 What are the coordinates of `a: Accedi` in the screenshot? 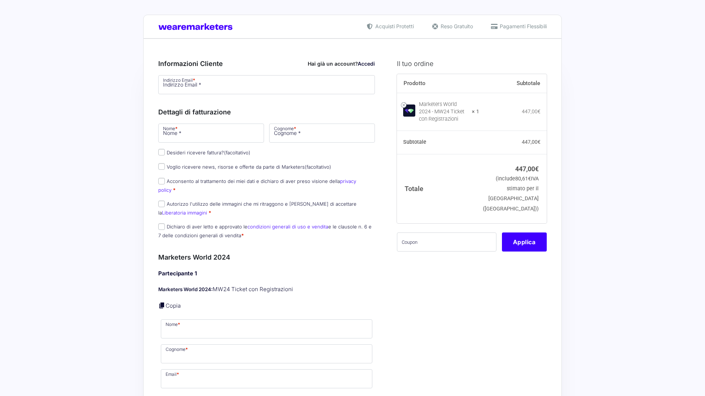 It's located at (366, 64).